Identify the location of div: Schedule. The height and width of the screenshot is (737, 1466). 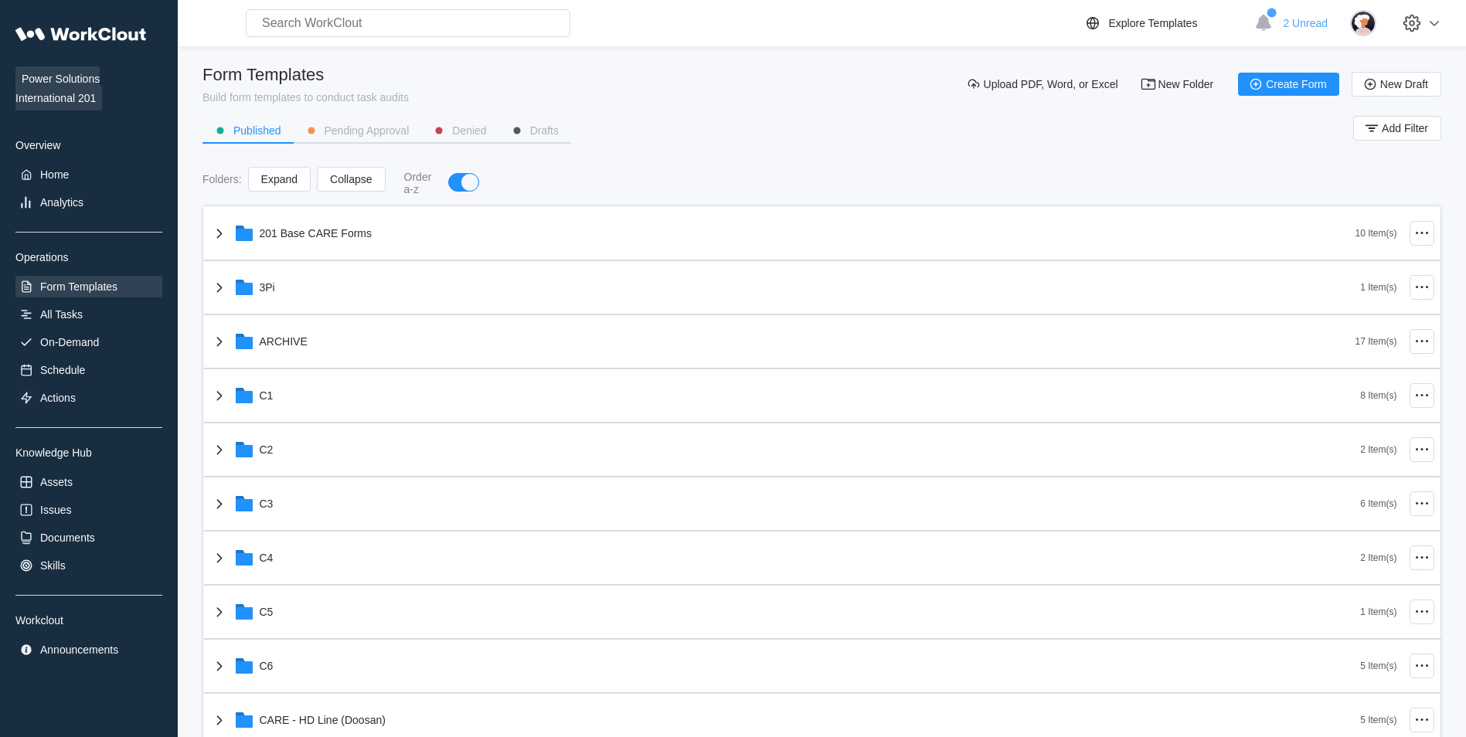
(63, 370).